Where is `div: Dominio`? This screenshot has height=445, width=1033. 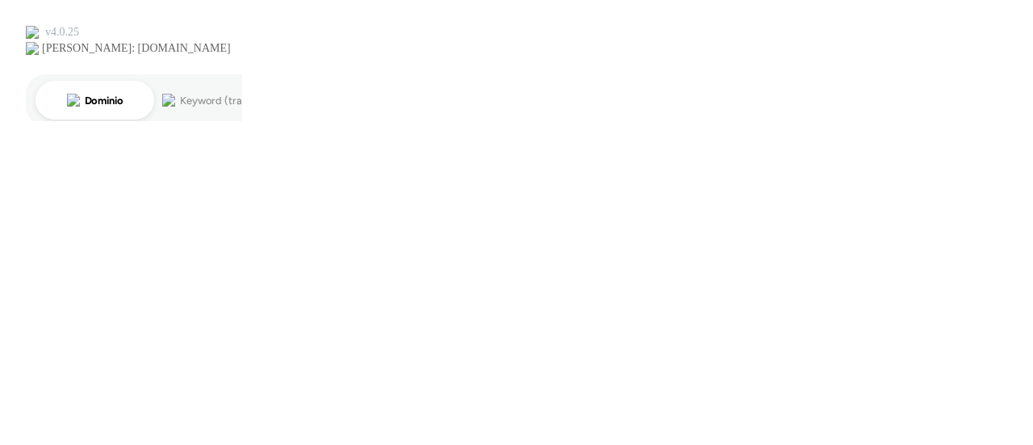
div: Dominio is located at coordinates (104, 100).